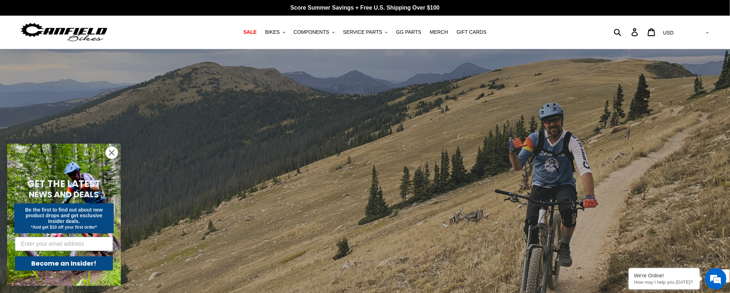 Image resolution: width=730 pixels, height=293 pixels. What do you see at coordinates (314, 32) in the screenshot?
I see `button: COMPONENTS` at bounding box center [314, 32].